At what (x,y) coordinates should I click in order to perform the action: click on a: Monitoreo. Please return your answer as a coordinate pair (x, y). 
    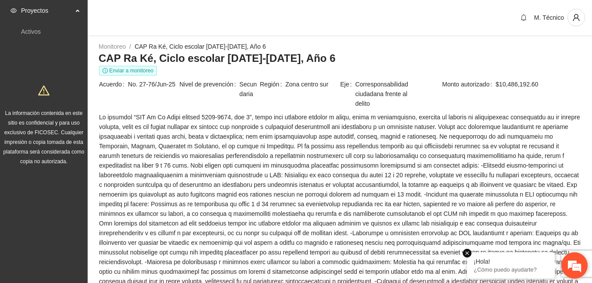
    Looking at the image, I should click on (112, 46).